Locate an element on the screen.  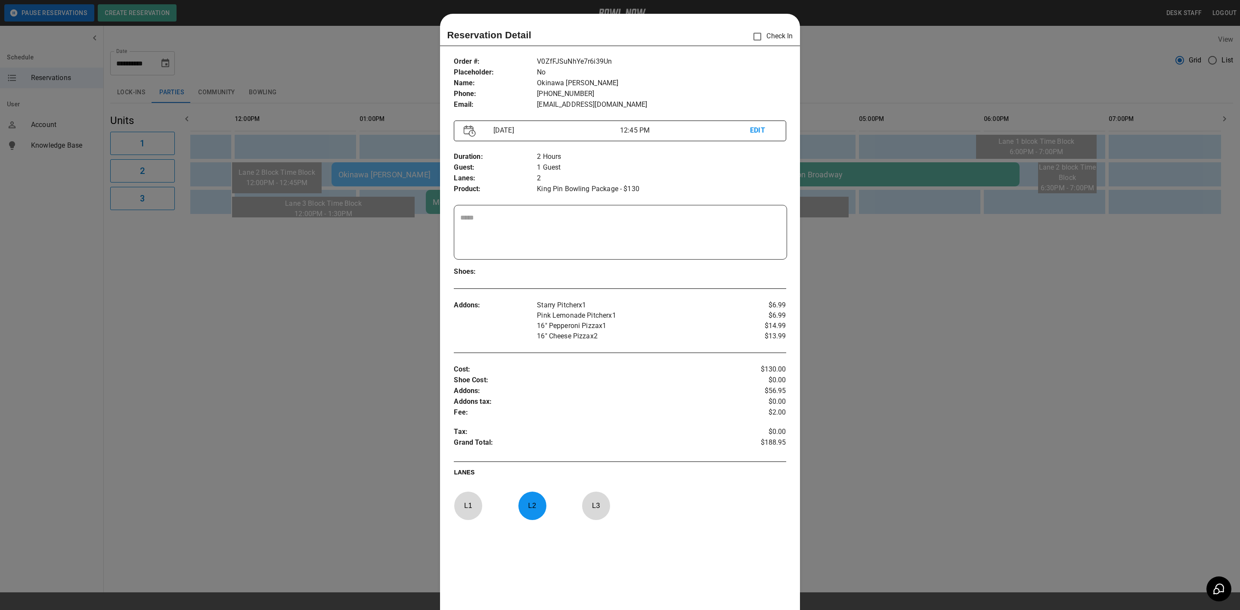
p: L 2 is located at coordinates (532, 505).